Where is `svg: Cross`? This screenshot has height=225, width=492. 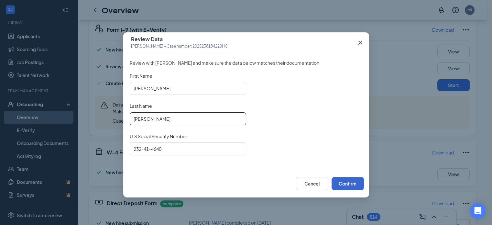
svg: Cross is located at coordinates (360, 43).